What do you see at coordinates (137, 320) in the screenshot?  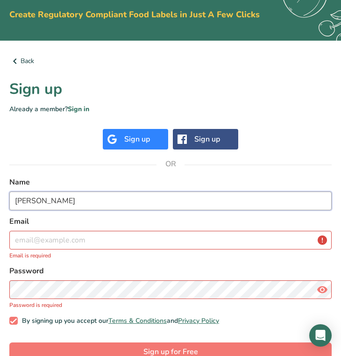 I see `a: Terms & Conditions` at bounding box center [137, 320].